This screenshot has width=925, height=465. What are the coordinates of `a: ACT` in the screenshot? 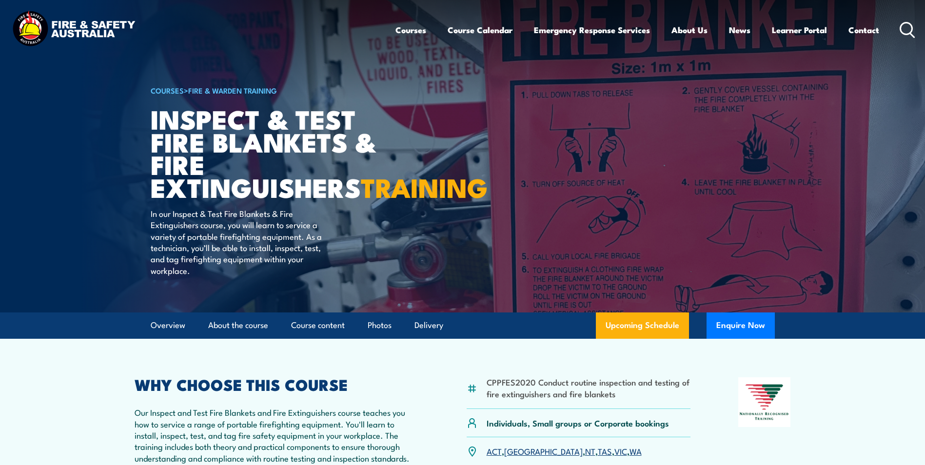 It's located at (494, 451).